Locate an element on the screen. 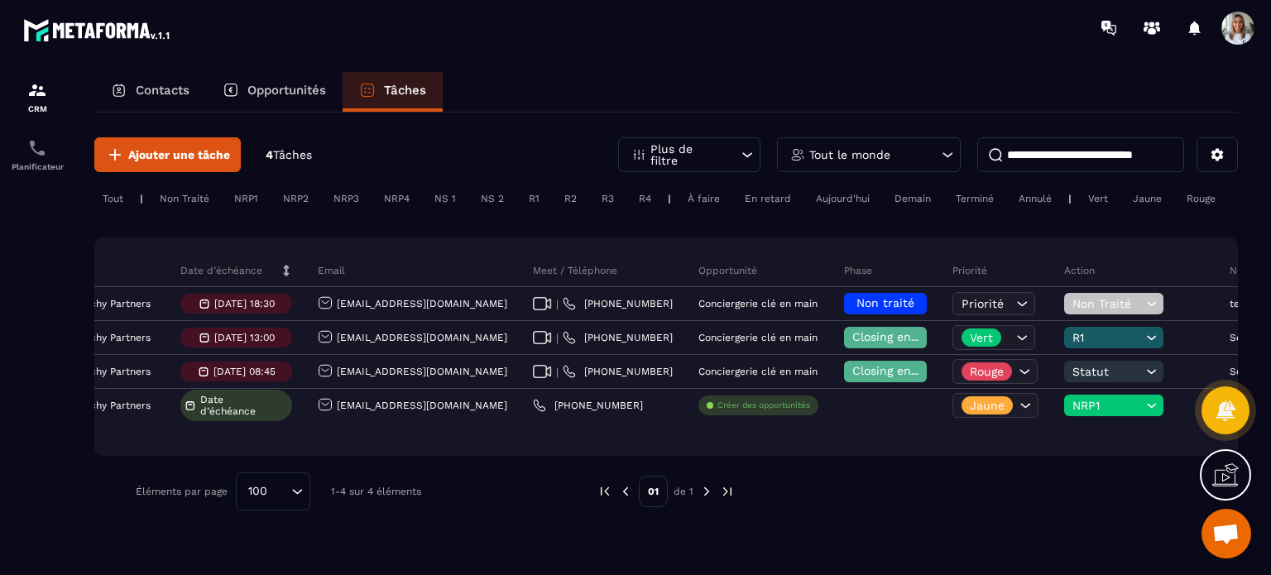  div: R2 is located at coordinates (570, 199).